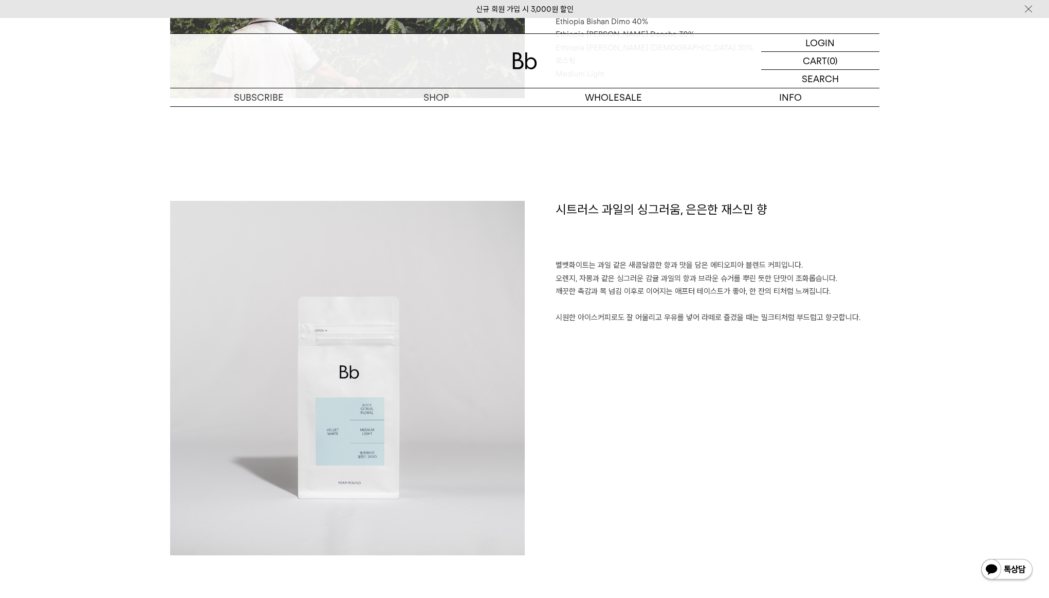 This screenshot has height=598, width=1049. Describe the element at coordinates (820, 79) in the screenshot. I see `p: SEARCH` at that location.